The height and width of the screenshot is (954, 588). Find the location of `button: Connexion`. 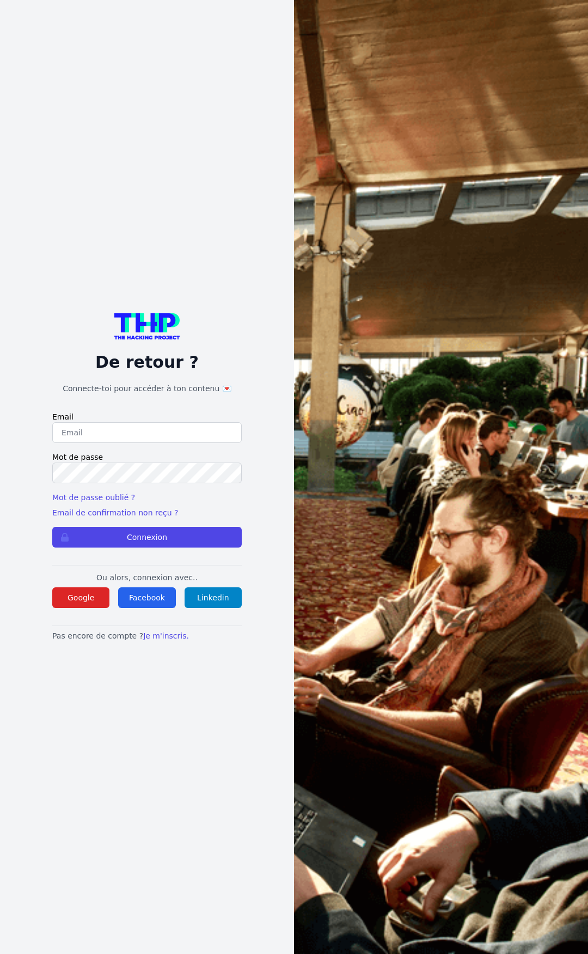

button: Connexion is located at coordinates (147, 537).